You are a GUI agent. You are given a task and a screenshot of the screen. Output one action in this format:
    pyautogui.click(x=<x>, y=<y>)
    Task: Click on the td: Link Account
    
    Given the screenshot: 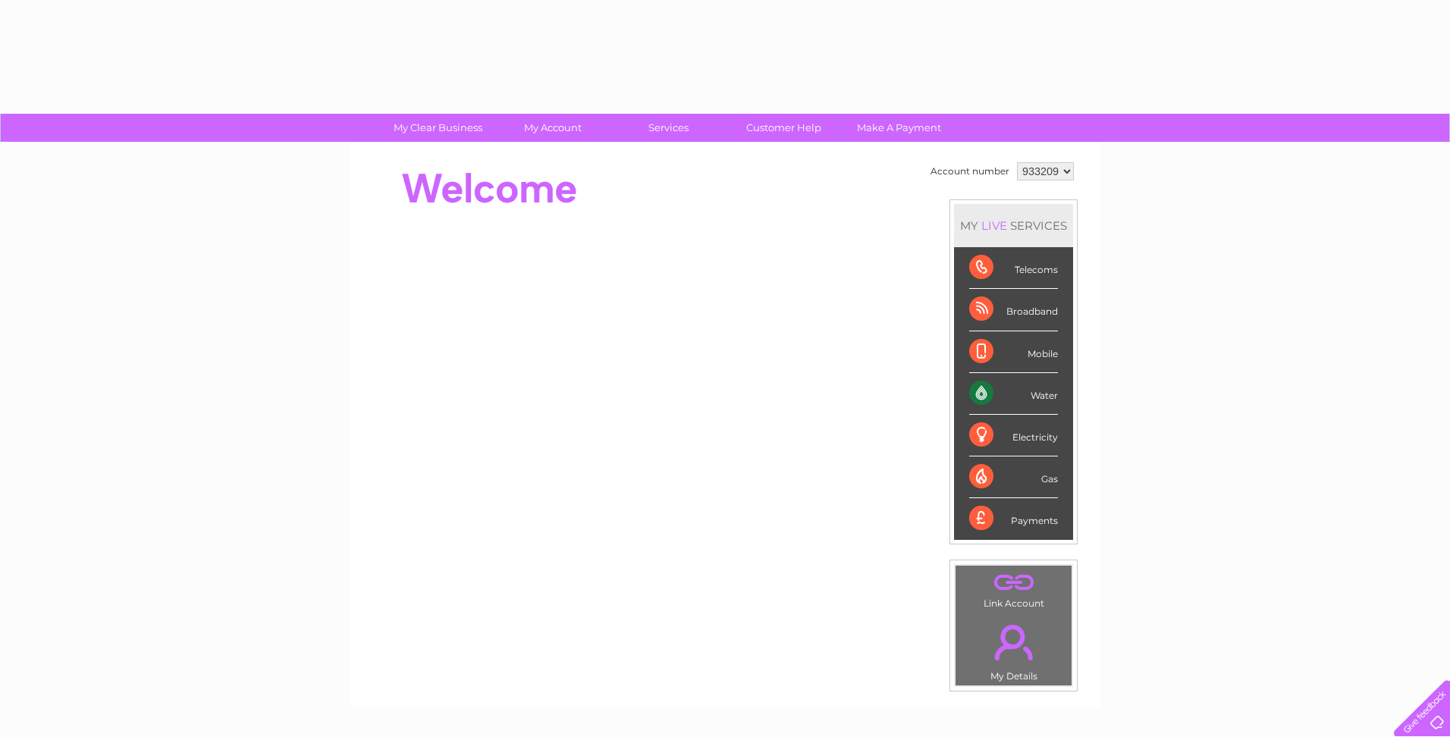 What is the action you would take?
    pyautogui.click(x=1013, y=588)
    